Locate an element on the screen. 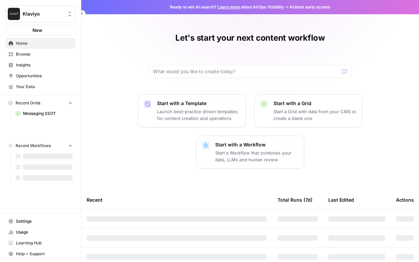 This screenshot has height=262, width=419. button: Recent Grids is located at coordinates (40, 103).